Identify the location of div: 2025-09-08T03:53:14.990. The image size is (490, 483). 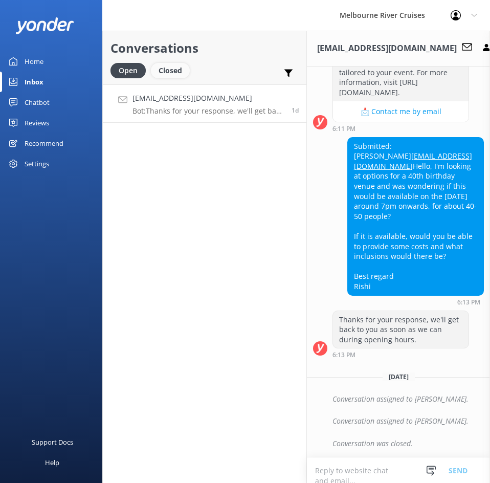
(399, 444).